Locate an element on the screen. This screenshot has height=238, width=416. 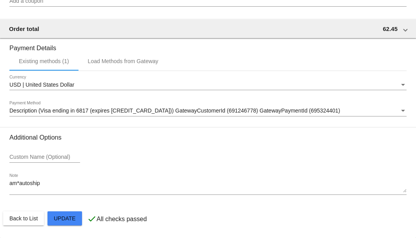
input: Custom Name (Optional) is located at coordinates (45, 157).